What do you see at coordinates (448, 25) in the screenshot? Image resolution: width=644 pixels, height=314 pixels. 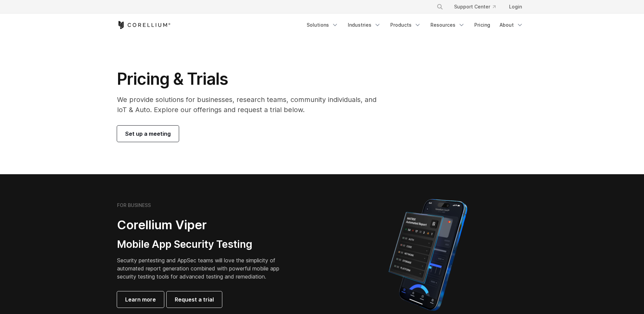 I see `a: Resources` at bounding box center [448, 25].